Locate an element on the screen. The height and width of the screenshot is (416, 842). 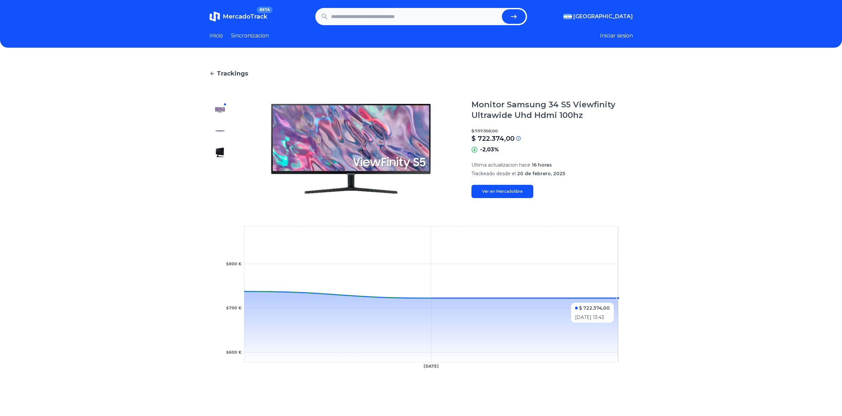
span: BETA is located at coordinates (264, 10).